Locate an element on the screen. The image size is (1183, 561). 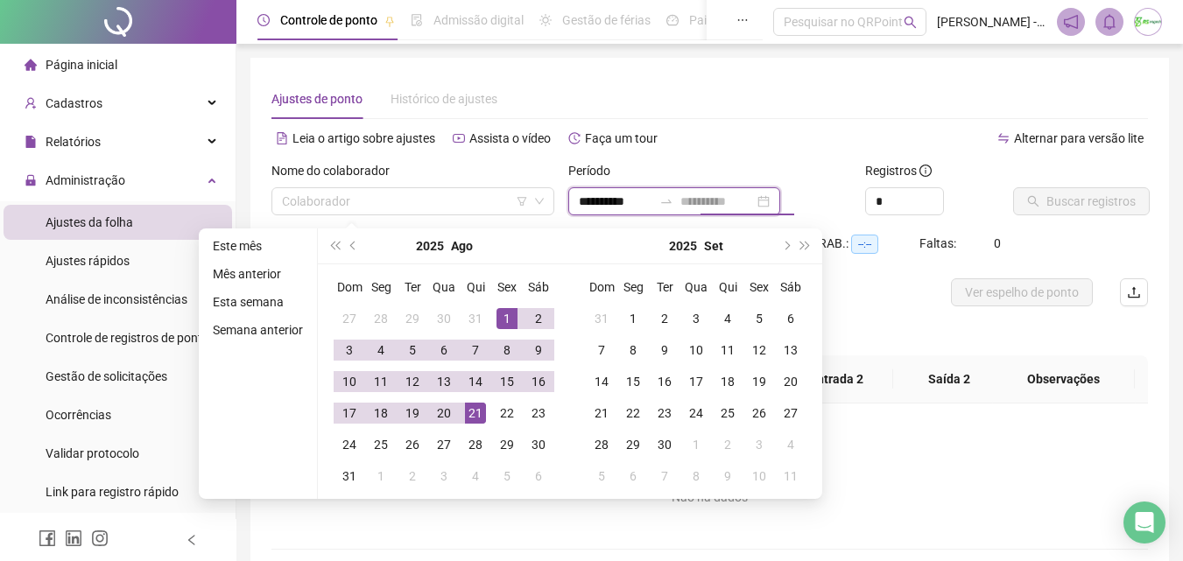
td: 2025-09-06 is located at coordinates (538, 476).